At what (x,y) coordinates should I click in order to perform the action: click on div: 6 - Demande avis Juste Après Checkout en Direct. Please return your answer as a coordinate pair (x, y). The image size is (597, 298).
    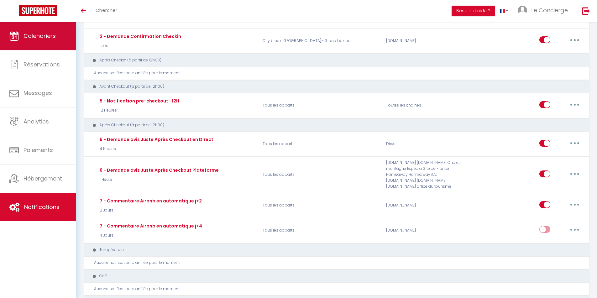
    Looking at the image, I should click on (156, 139).